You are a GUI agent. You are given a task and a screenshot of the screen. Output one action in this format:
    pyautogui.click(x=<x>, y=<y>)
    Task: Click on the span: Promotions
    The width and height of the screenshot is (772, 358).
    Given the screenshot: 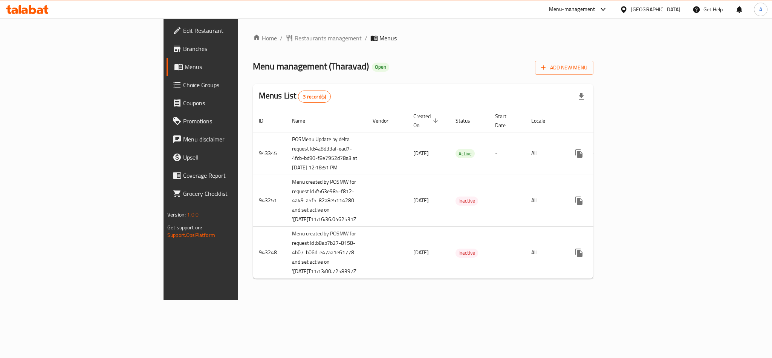 What is the action you would take?
    pyautogui.click(x=235, y=121)
    